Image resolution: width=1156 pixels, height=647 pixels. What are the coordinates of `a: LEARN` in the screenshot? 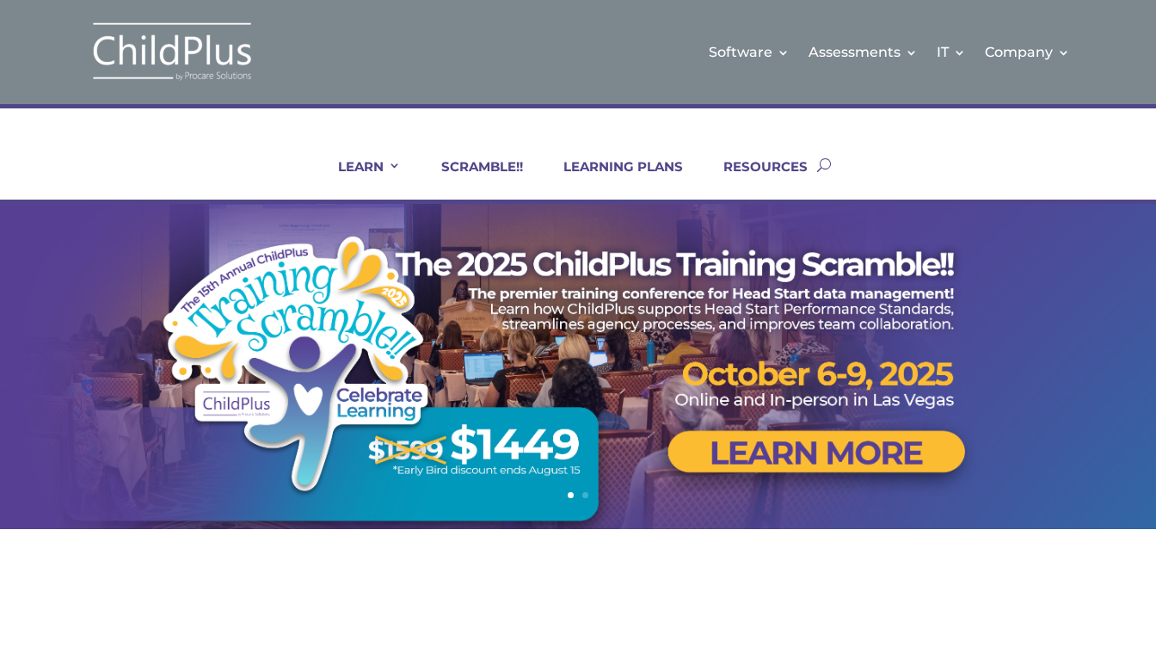 It's located at (359, 179).